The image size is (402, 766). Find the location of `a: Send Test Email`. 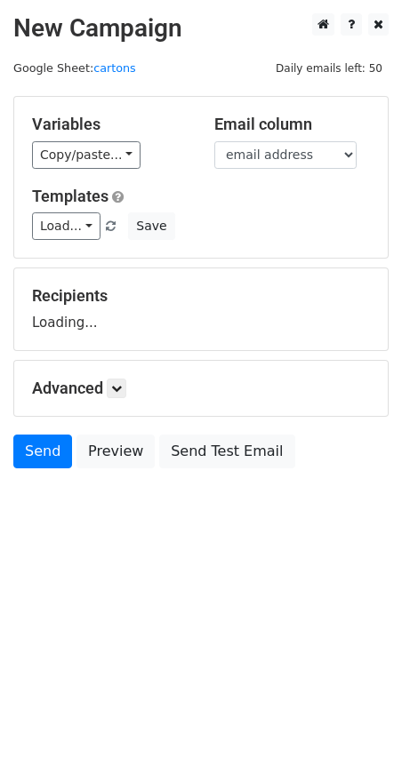

a: Send Test Email is located at coordinates (227, 451).